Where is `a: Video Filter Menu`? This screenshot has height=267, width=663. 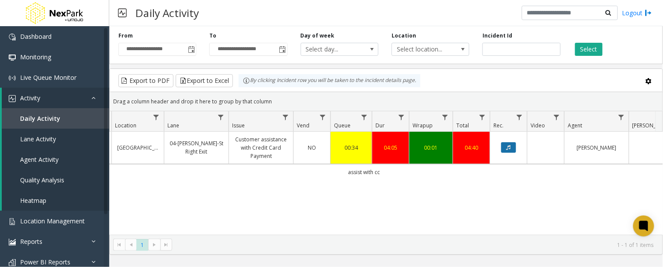
a: Video Filter Menu is located at coordinates (556, 117).